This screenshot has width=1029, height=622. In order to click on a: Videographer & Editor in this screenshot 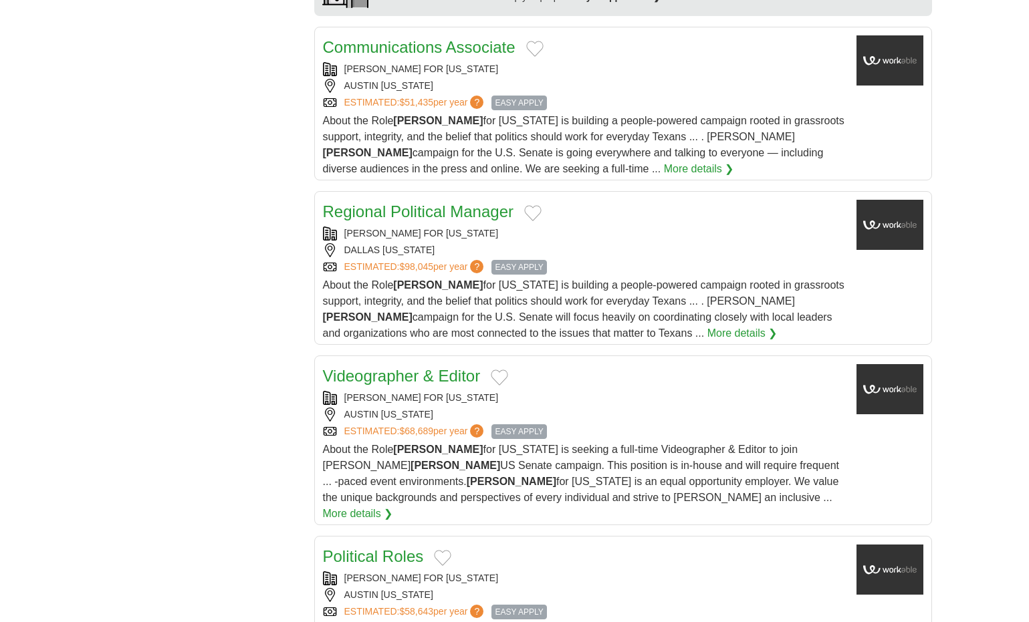, I will do `click(402, 376)`.